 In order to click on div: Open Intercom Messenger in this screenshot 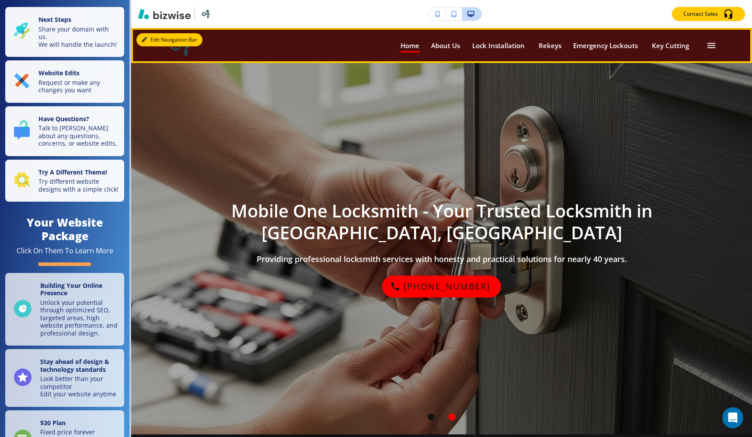, I will do `click(732, 417)`.